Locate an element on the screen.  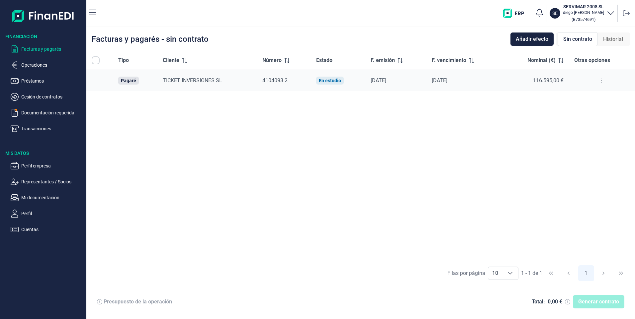
p: Operaciones is located at coordinates (52, 65).